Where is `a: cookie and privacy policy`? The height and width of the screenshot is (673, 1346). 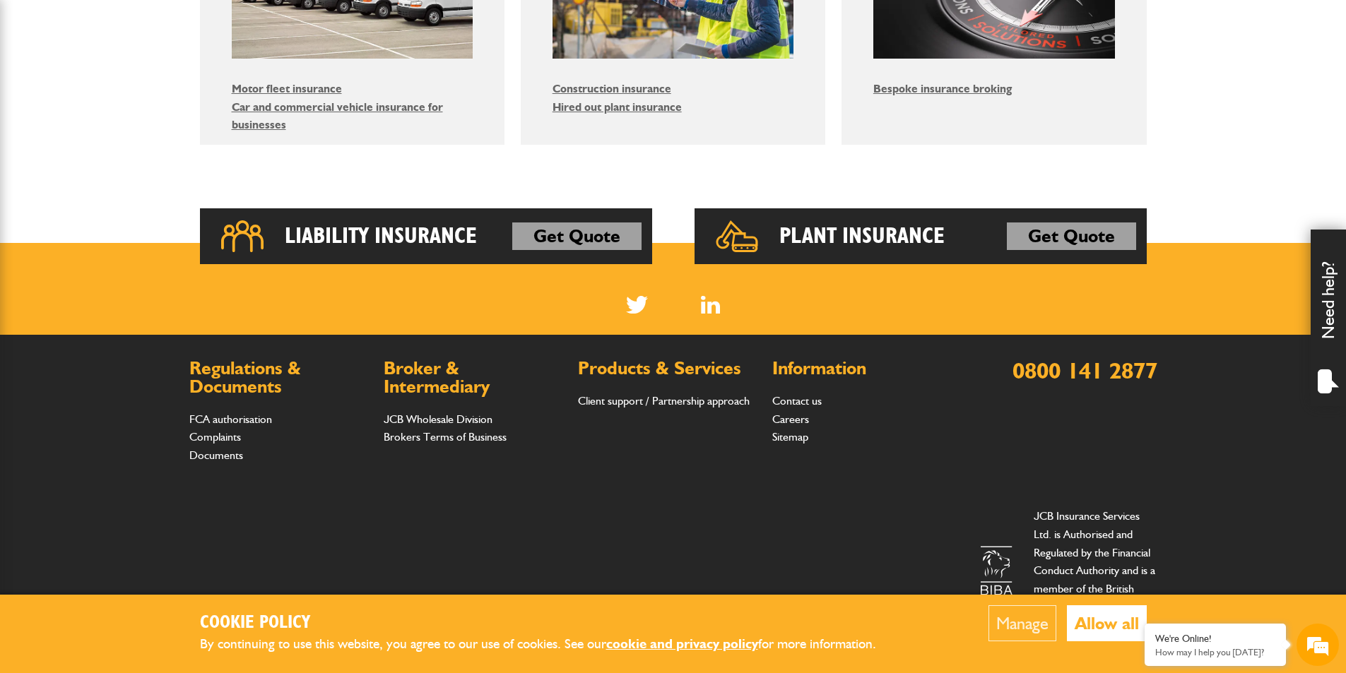
a: cookie and privacy policy is located at coordinates (682, 644).